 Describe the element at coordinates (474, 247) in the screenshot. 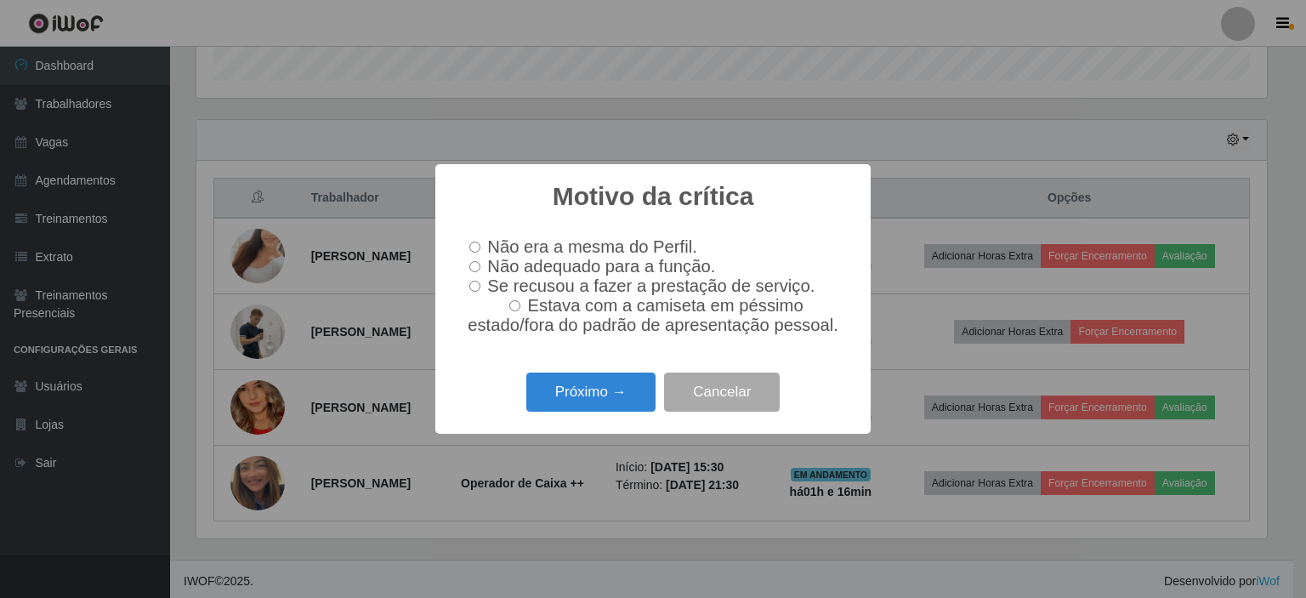

I see `input: Não era a mesma do Perfil.` at that location.